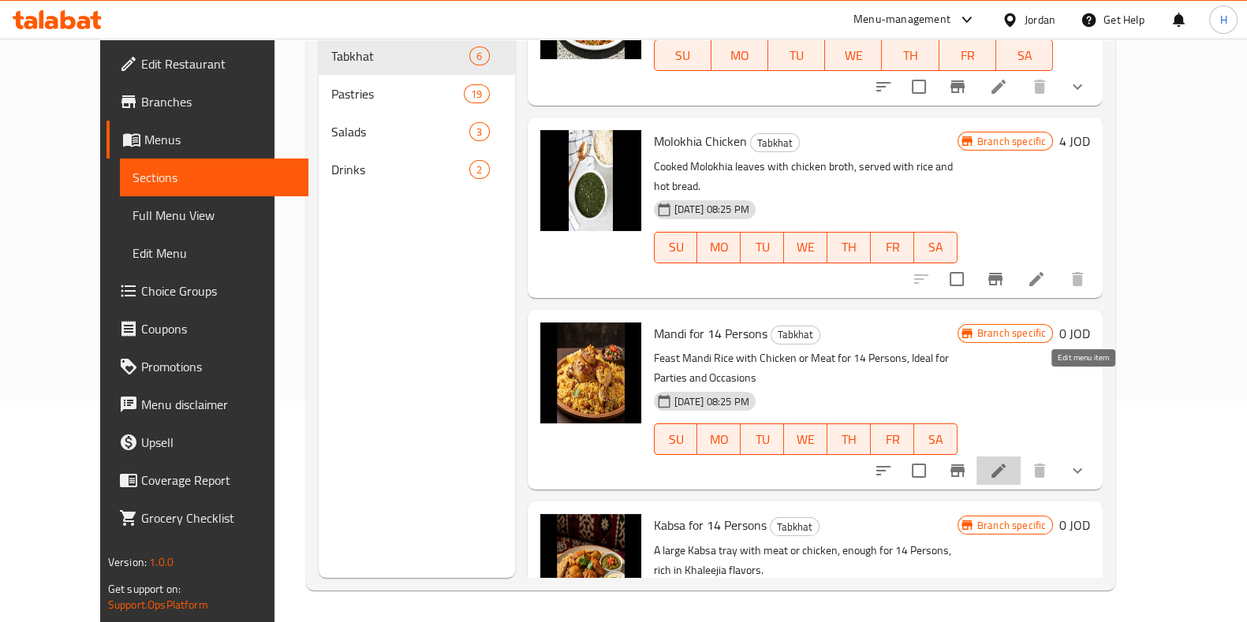 This screenshot has width=1247, height=622. What do you see at coordinates (214, 215) in the screenshot?
I see `span: Full Menu View` at bounding box center [214, 215].